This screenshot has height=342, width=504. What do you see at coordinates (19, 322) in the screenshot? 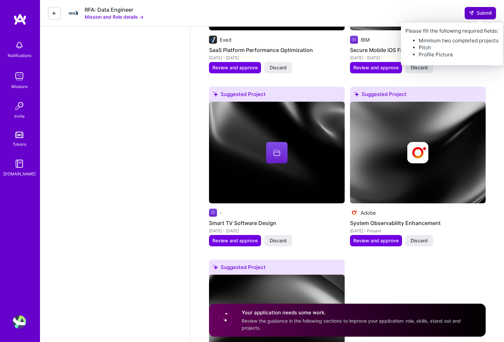
I see `img: User Avatar` at bounding box center [19, 322].